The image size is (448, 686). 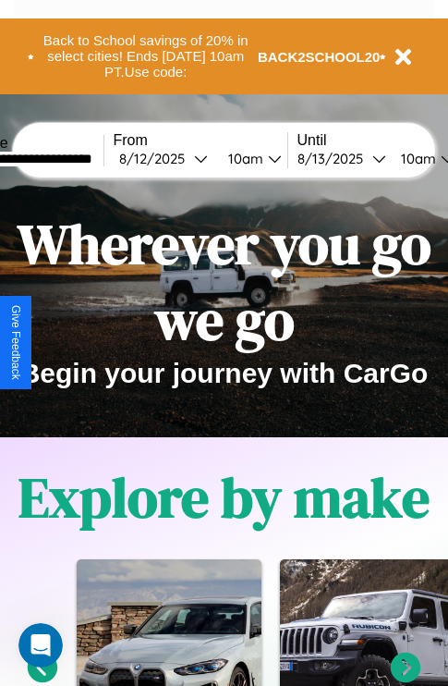 I want to click on button: 8/12/2025, so click(x=164, y=158).